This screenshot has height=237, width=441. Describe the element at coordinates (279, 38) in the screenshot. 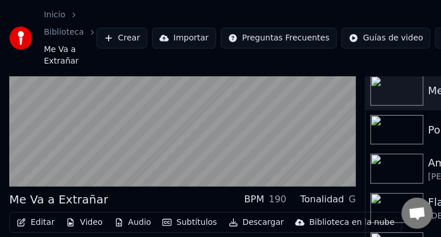

I see `button: Preguntas Frecuentes` at that location.